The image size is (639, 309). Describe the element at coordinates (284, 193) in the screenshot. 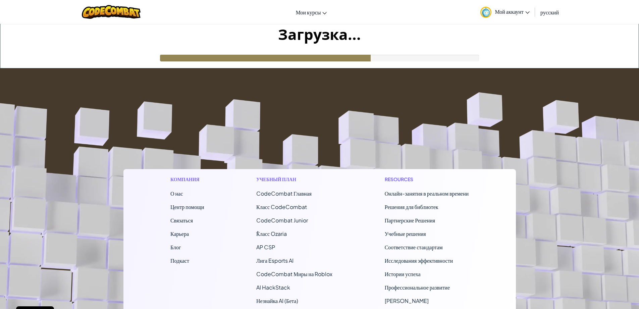

I see `span: CodeCombat Главная` at that location.